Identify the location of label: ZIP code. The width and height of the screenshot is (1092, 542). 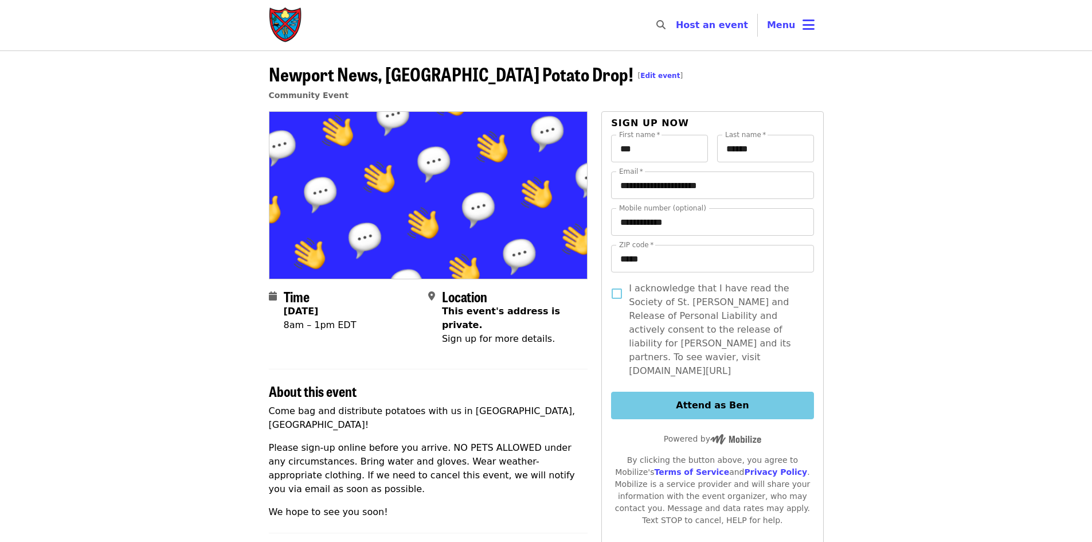
(636, 245).